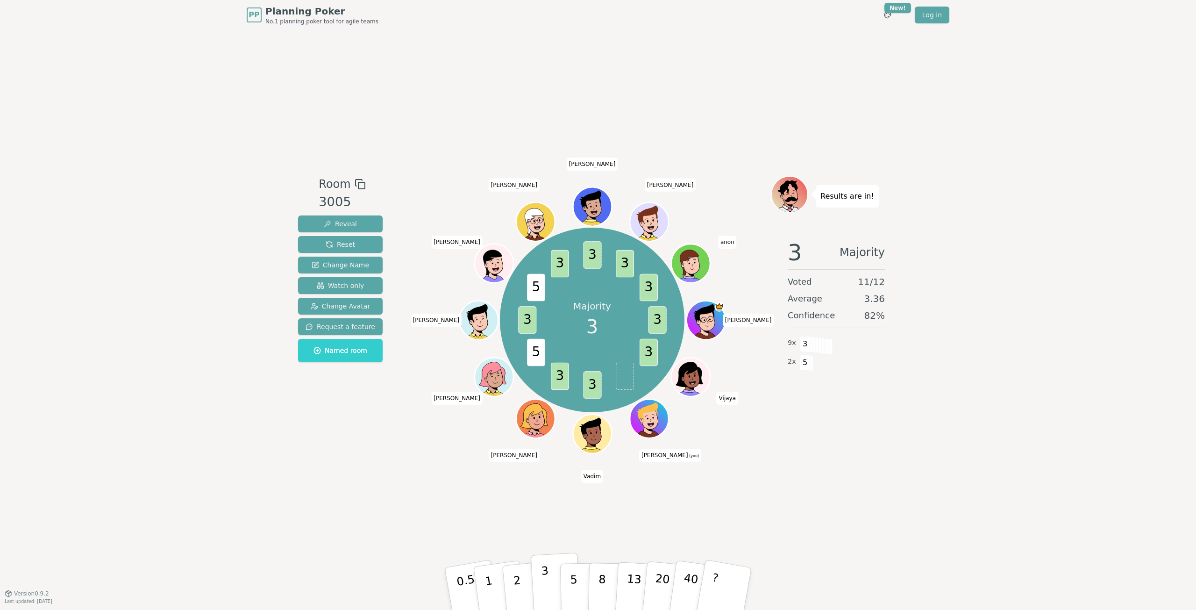 This screenshot has height=610, width=1196. I want to click on button: New!, so click(888, 15).